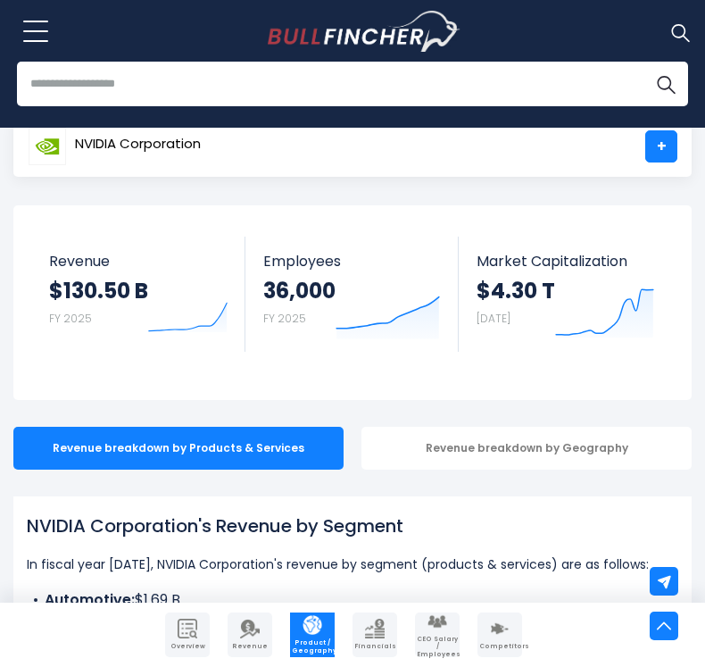 The width and height of the screenshot is (705, 667). Describe the element at coordinates (353, 600) in the screenshot. I see `li: $1.69 B` at that location.